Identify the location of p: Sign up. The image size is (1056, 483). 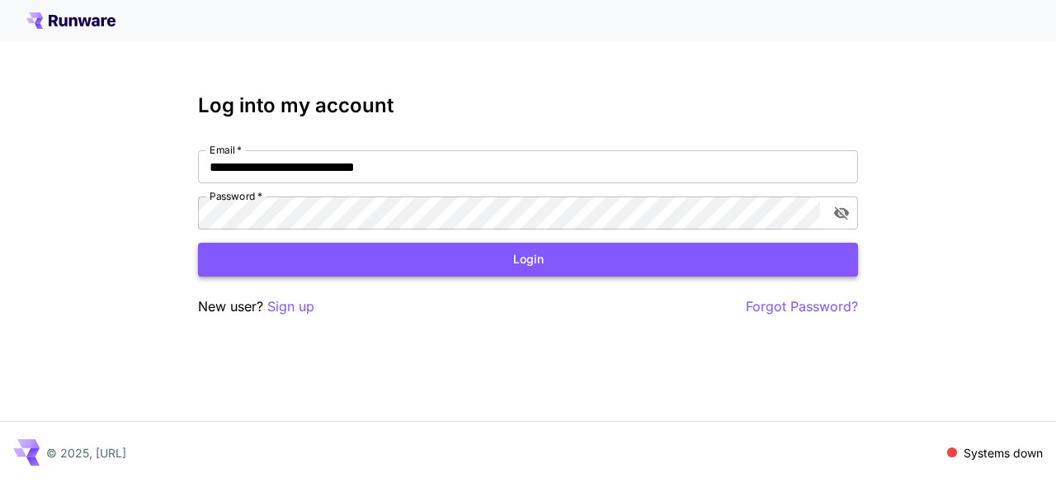
(291, 306).